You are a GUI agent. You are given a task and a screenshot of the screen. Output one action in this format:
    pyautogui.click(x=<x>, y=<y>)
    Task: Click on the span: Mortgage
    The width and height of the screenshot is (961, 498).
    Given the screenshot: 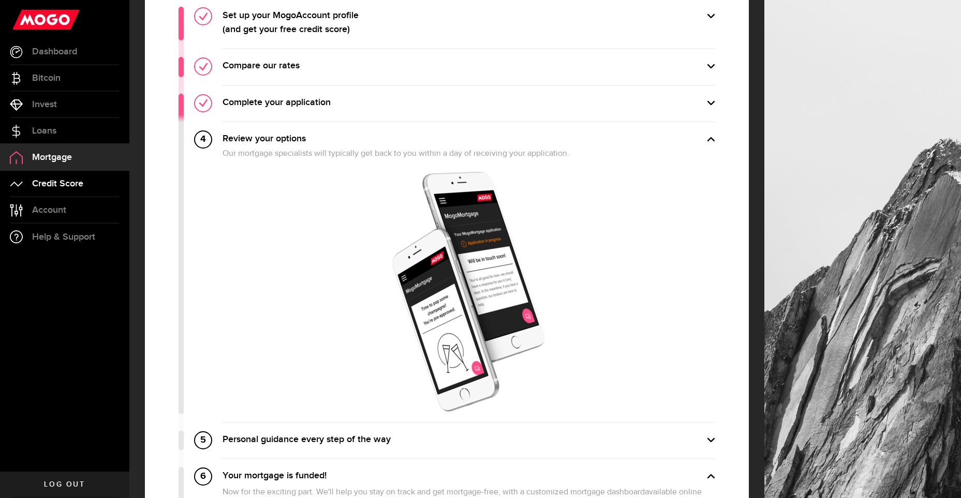 What is the action you would take?
    pyautogui.click(x=52, y=157)
    